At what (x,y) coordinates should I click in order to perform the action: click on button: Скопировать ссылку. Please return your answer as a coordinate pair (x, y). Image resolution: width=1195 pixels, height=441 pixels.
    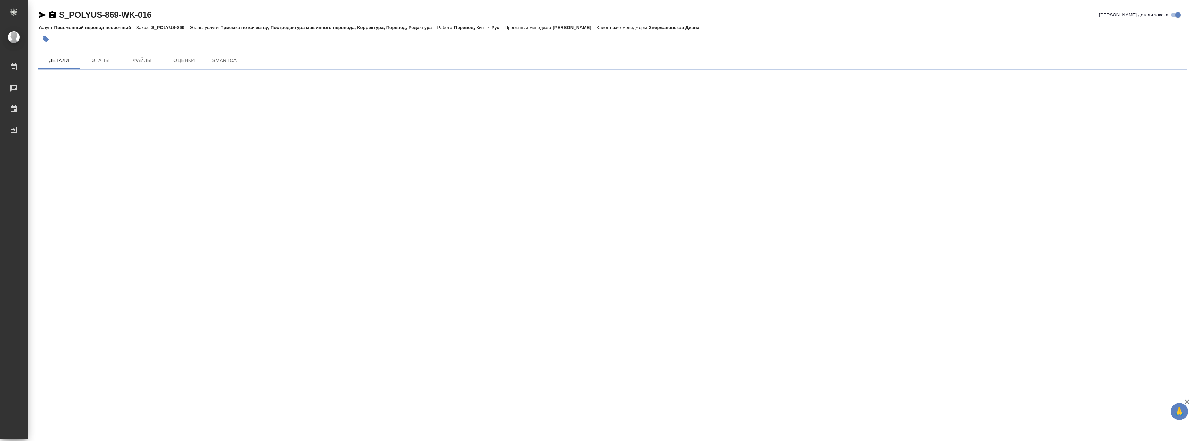
    Looking at the image, I should click on (52, 15).